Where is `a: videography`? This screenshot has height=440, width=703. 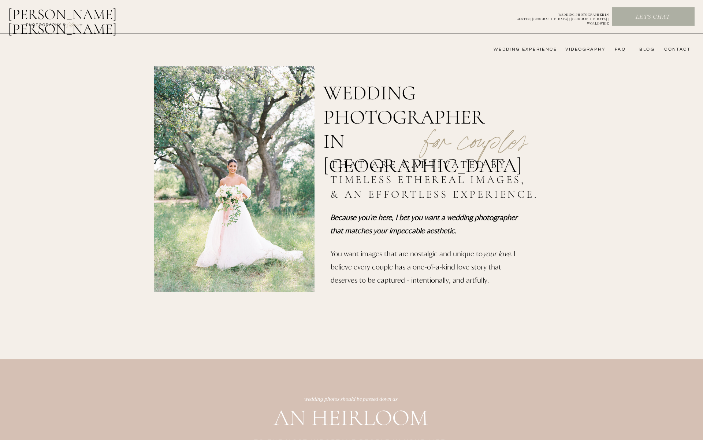
a: videography is located at coordinates (585, 49).